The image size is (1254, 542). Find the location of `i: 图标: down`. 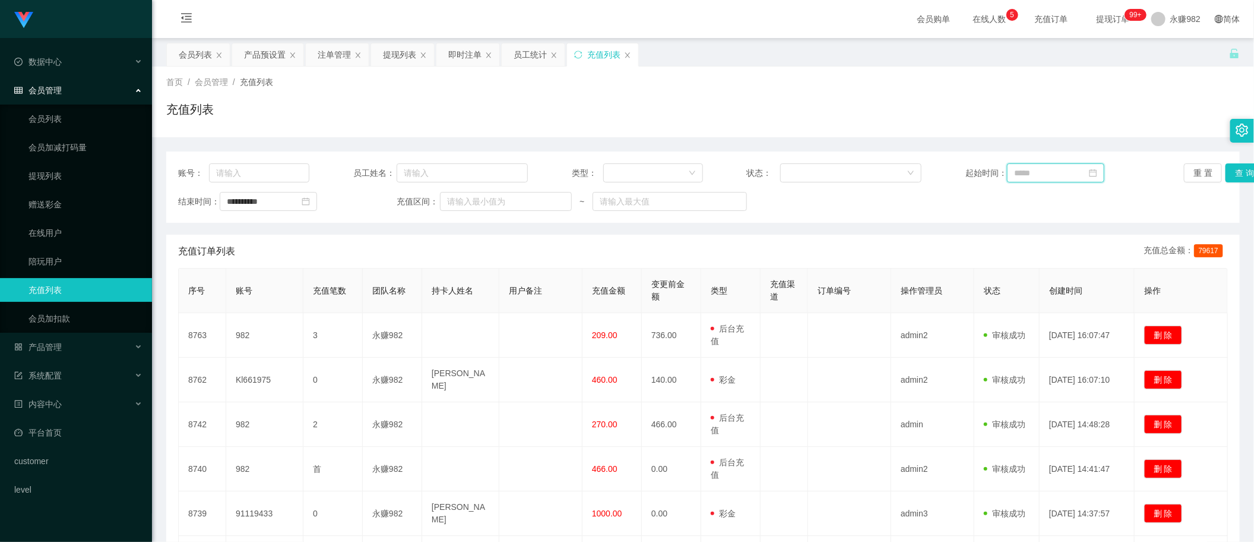

i: 图标: down is located at coordinates (911, 173).